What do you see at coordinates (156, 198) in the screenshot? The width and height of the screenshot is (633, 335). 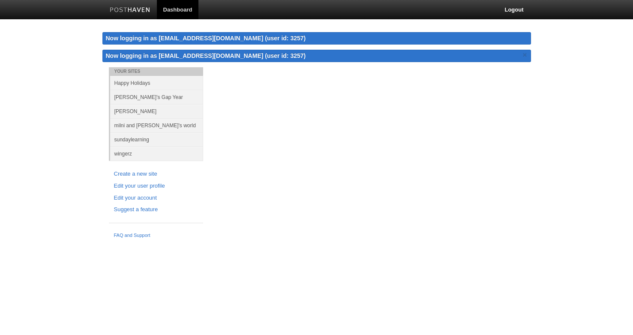 I see `a: Edit your account` at bounding box center [156, 198].